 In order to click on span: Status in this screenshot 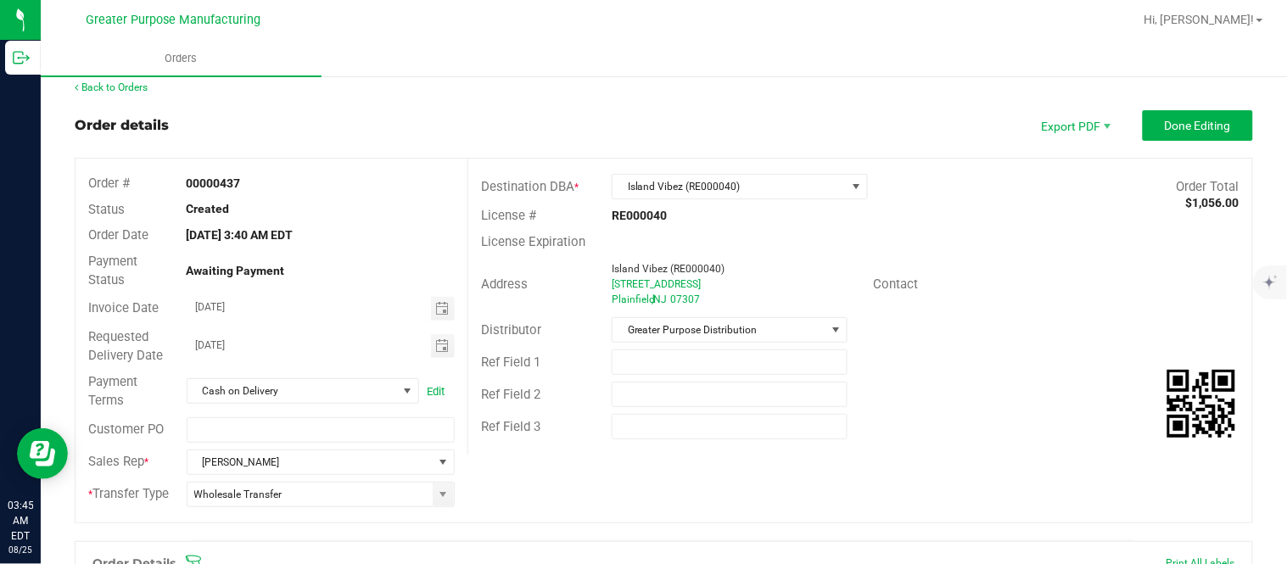, I will do `click(106, 209)`.